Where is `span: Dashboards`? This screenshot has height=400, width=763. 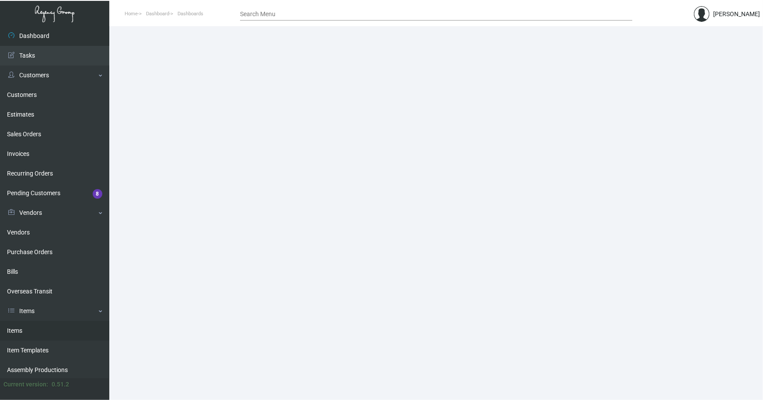
span: Dashboards is located at coordinates (190, 14).